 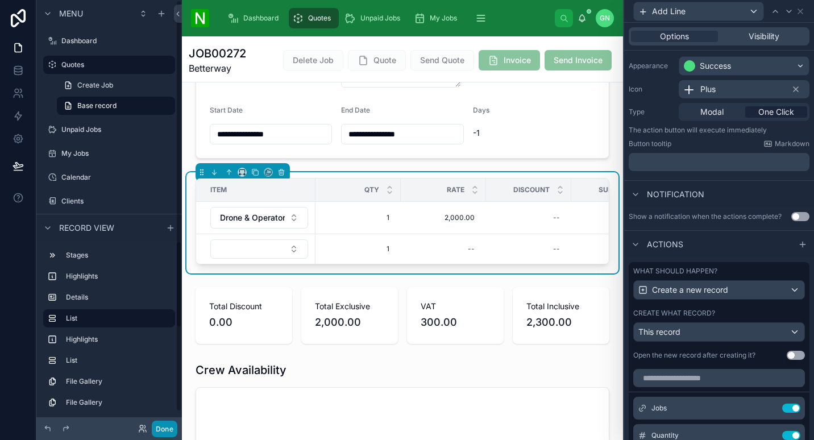 What do you see at coordinates (719, 332) in the screenshot?
I see `button: This record` at bounding box center [719, 332].